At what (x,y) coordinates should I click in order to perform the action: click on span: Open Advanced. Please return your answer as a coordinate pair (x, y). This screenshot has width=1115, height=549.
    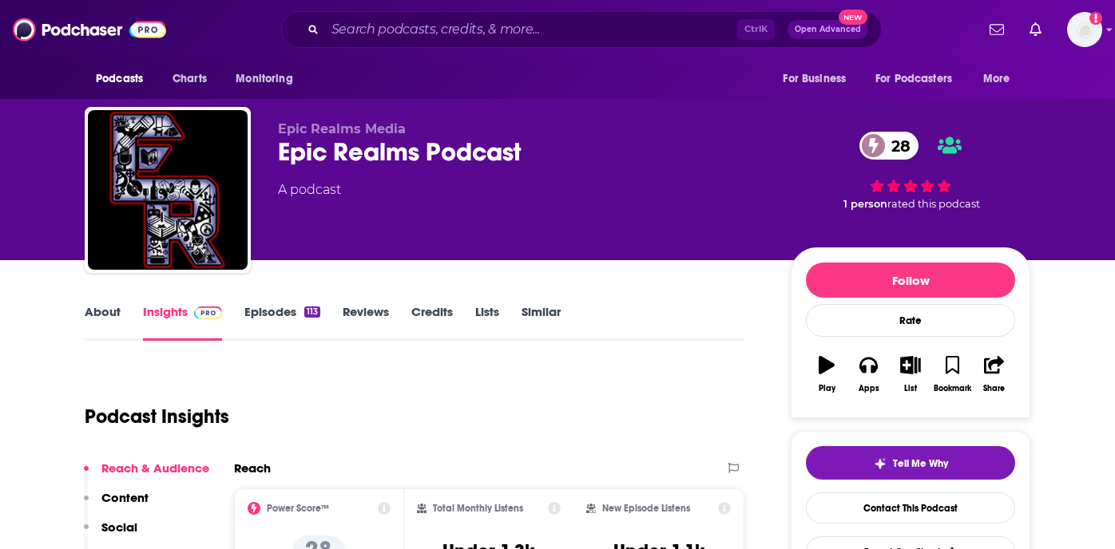
    Looking at the image, I should click on (827, 30).